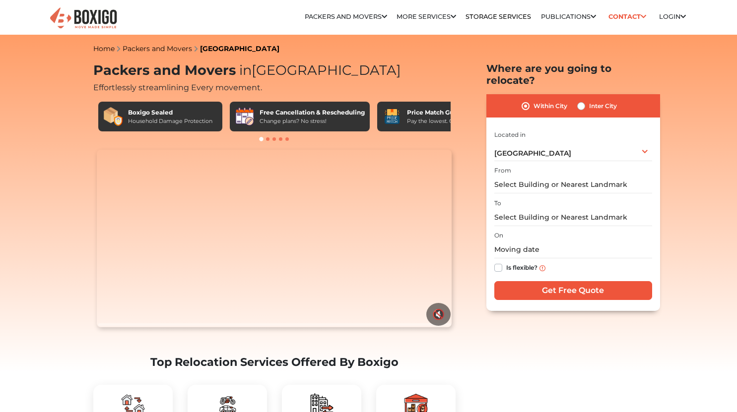 Image resolution: width=737 pixels, height=412 pixels. Describe the element at coordinates (445, 121) in the screenshot. I see `div: Pay the lowest. Guaranteed!` at that location.